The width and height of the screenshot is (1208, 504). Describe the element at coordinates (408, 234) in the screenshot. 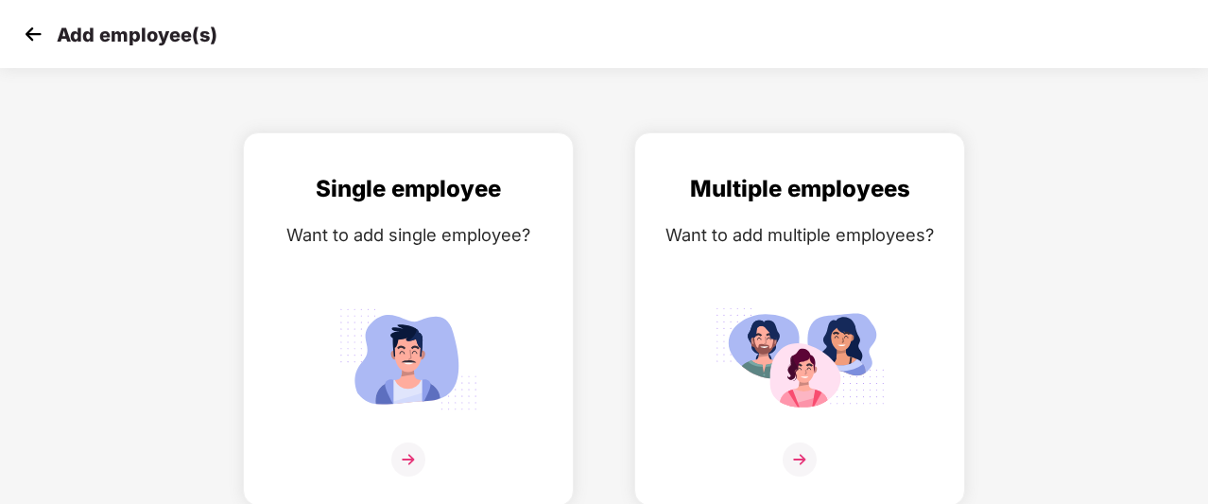

I see `div: Want to add single employee?` at that location.